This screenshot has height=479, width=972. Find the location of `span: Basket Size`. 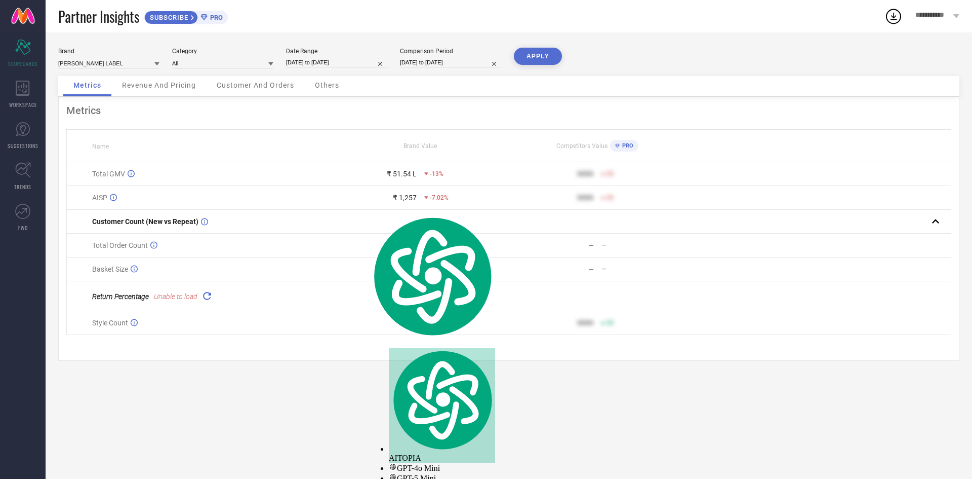

span: Basket Size is located at coordinates (110, 269).